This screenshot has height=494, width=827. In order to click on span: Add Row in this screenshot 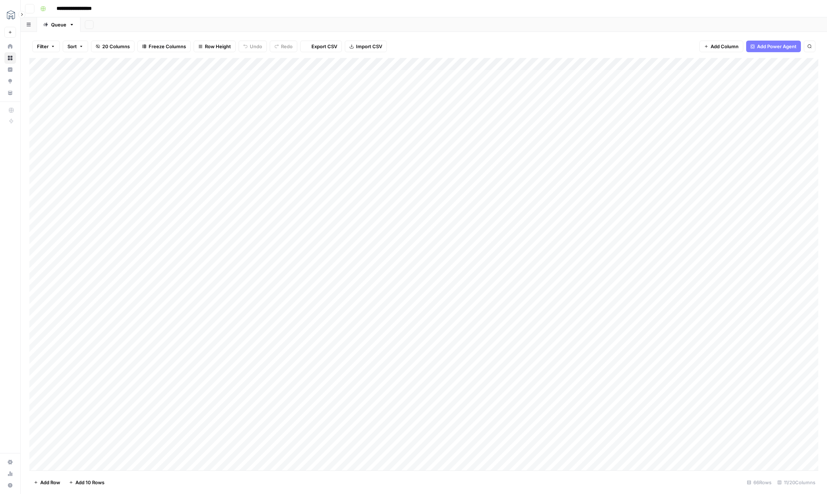, I will do `click(50, 483)`.